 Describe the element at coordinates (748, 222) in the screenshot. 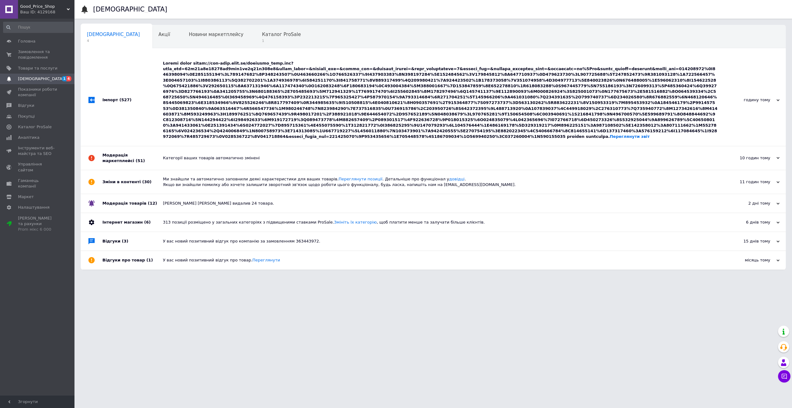

I see `div: 6 днів тому` at that location.